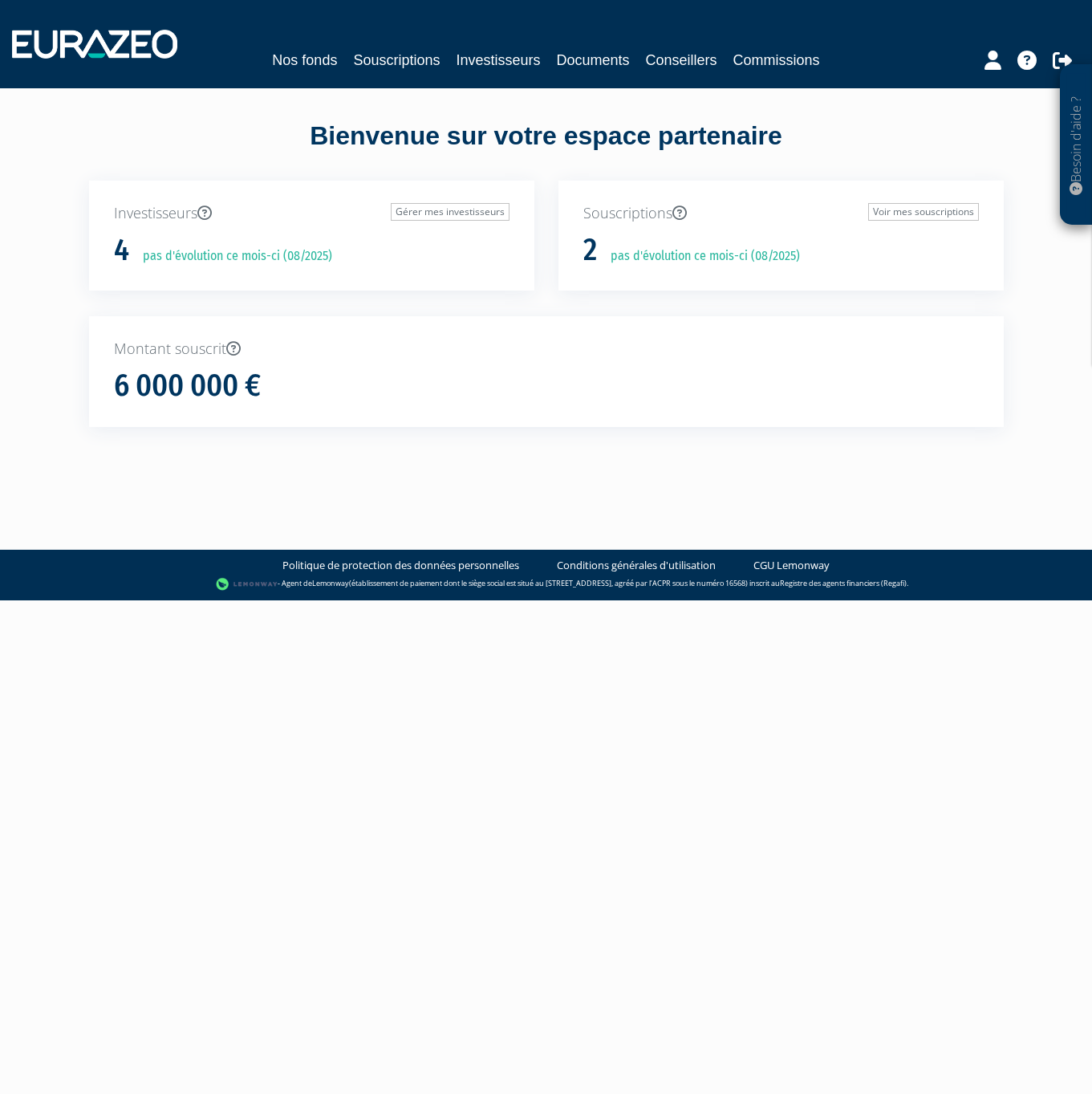 This screenshot has width=1092, height=1094. I want to click on a: CGU Lemonway, so click(791, 565).